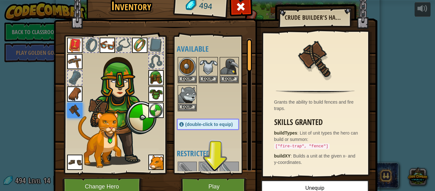 This screenshot has height=191, width=435. Describe the element at coordinates (316, 139) in the screenshot. I see `span: List of unit types the hero can build or summon:` at that location.